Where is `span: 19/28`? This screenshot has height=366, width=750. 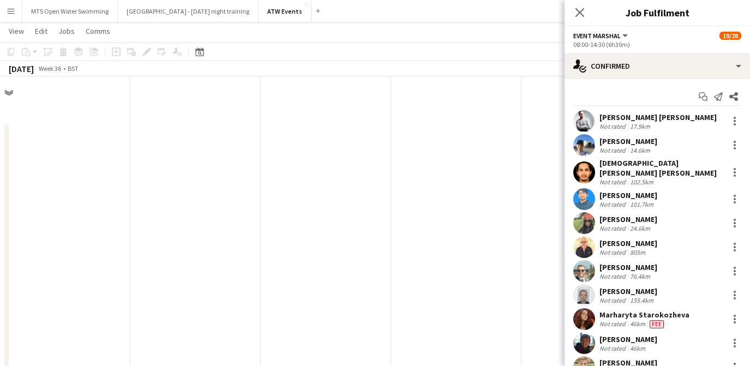 span: 19/28 is located at coordinates (730, 35).